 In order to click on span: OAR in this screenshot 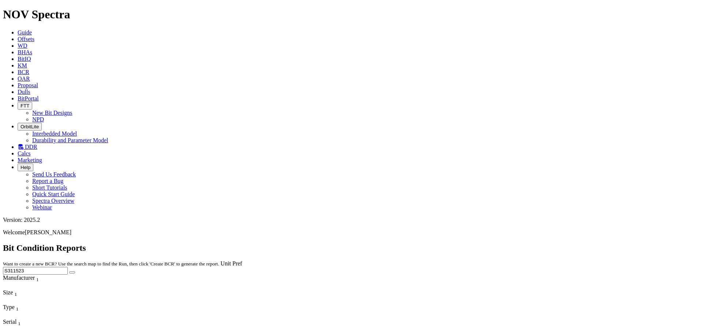, I will do `click(24, 78)`.